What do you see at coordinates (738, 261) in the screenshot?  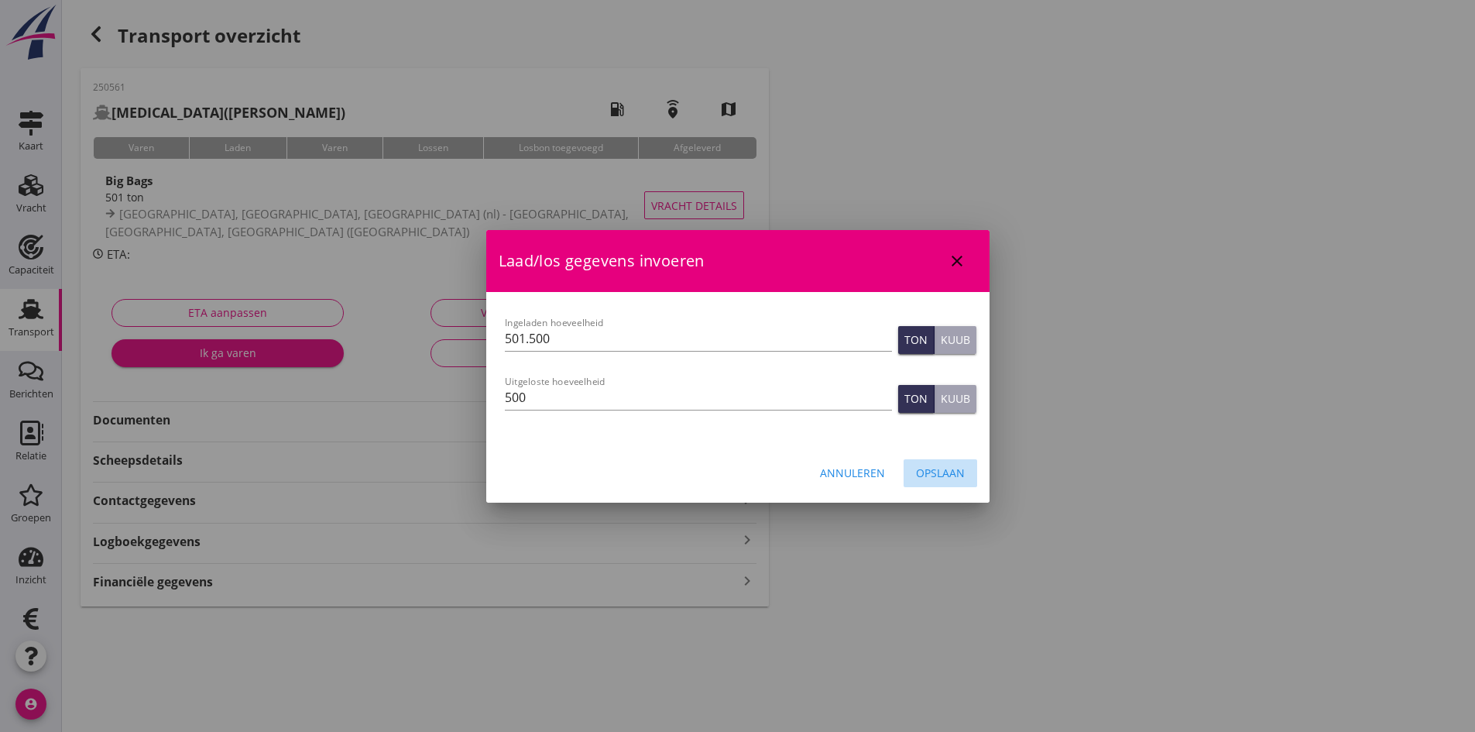 I see `div: Laad/los gegevens invoeren` at bounding box center [738, 261].